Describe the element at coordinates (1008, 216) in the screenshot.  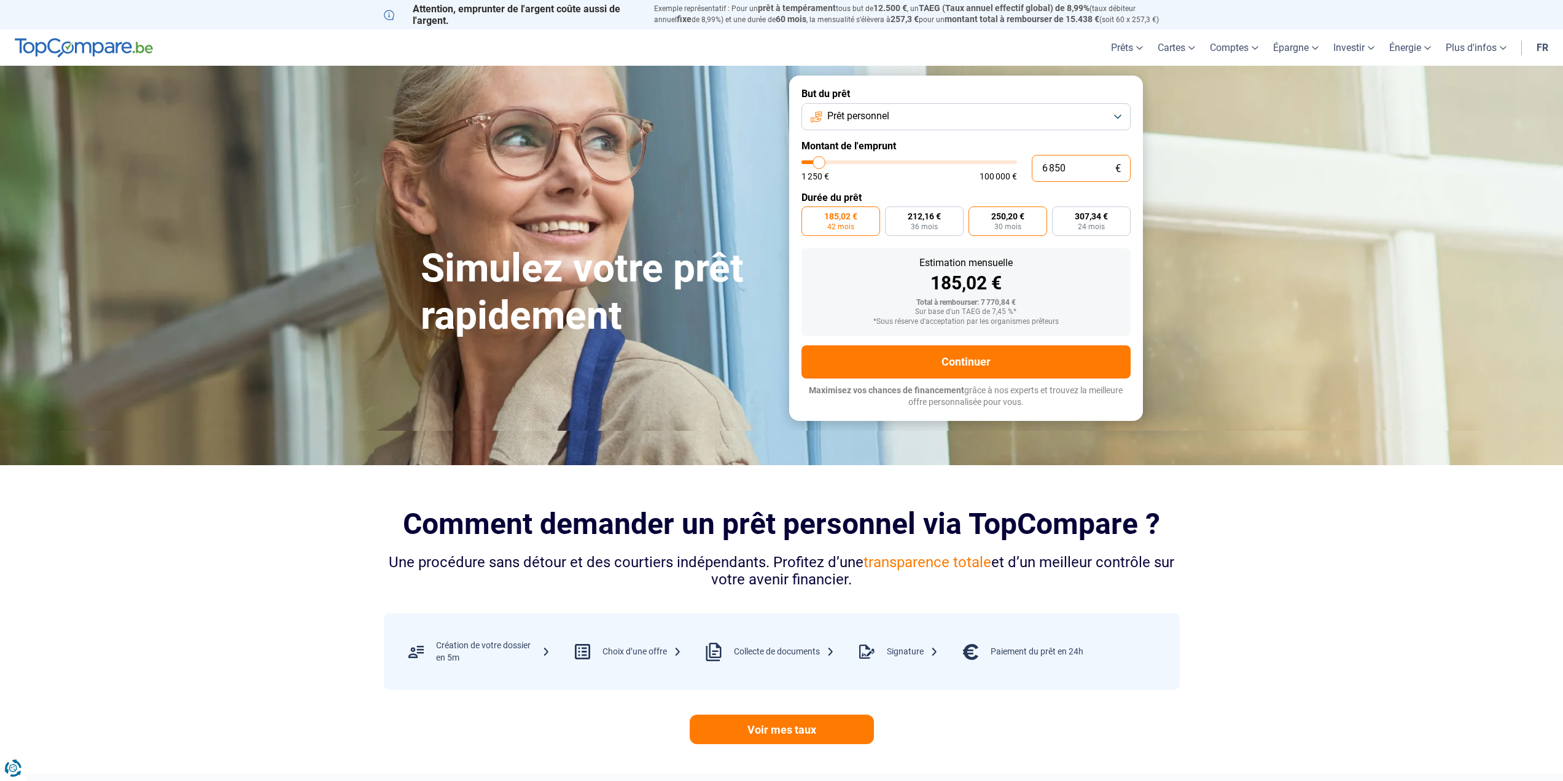
I see `span: 250,20 €` at that location.